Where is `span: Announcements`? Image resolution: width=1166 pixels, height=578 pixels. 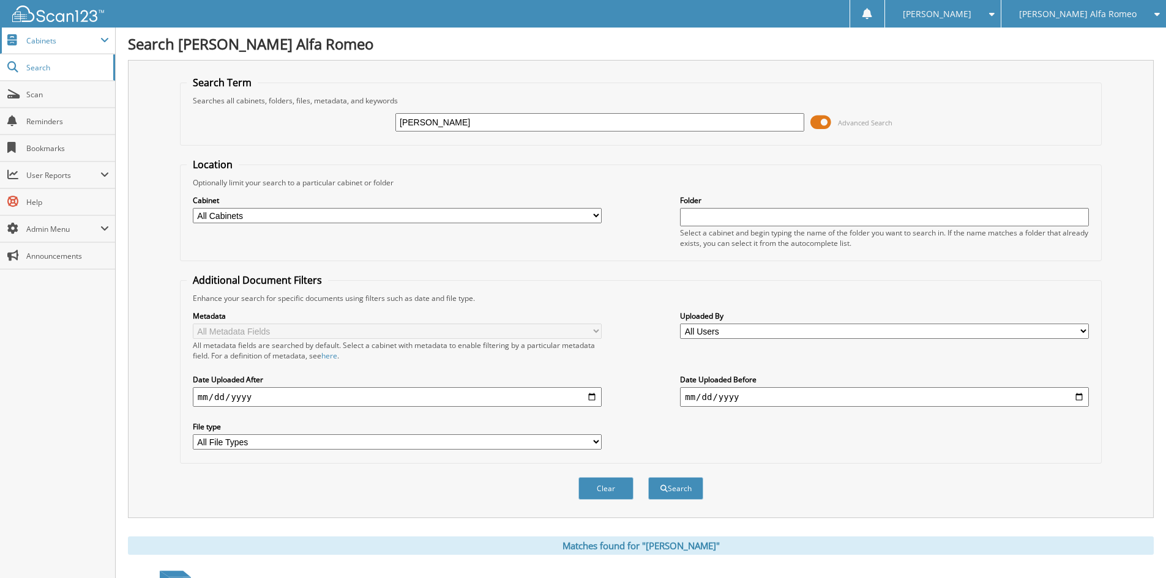 span: Announcements is located at coordinates (67, 256).